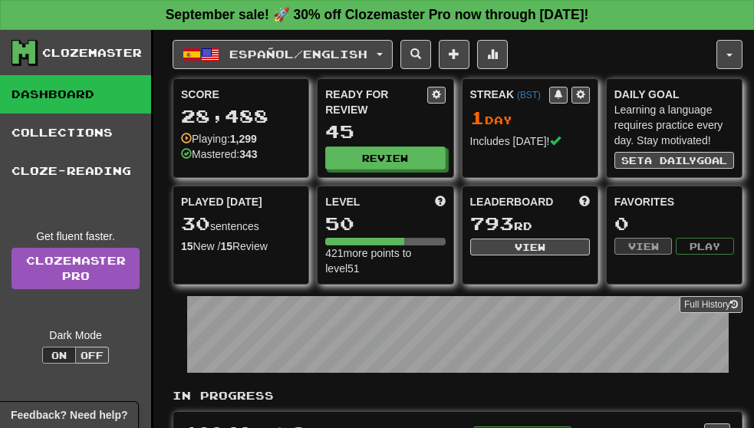 The height and width of the screenshot is (428, 754). I want to click on div: 45, so click(385, 131).